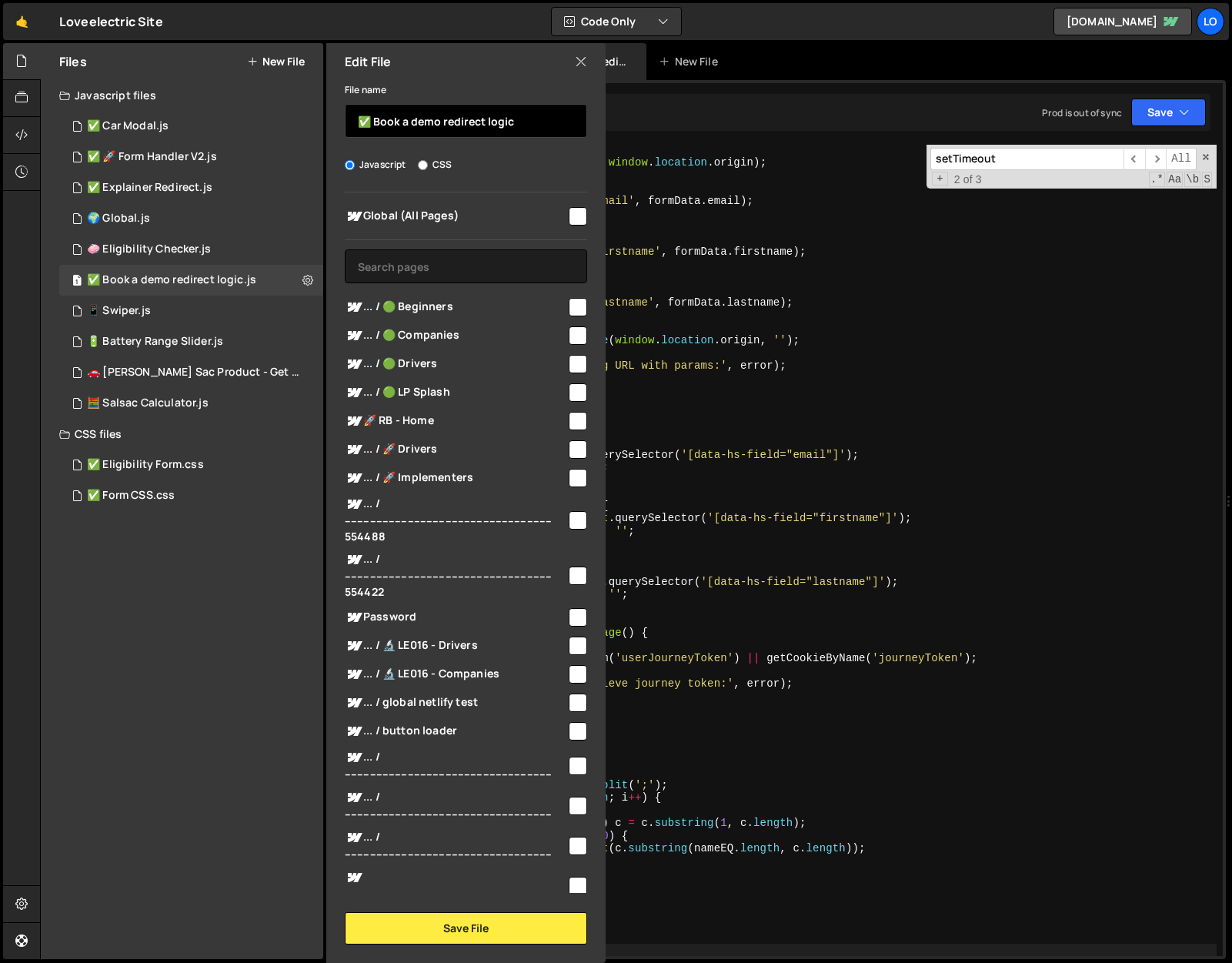 This screenshot has height=963, width=1232. Describe the element at coordinates (1026, 158) in the screenshot. I see `input: Search for` at that location.